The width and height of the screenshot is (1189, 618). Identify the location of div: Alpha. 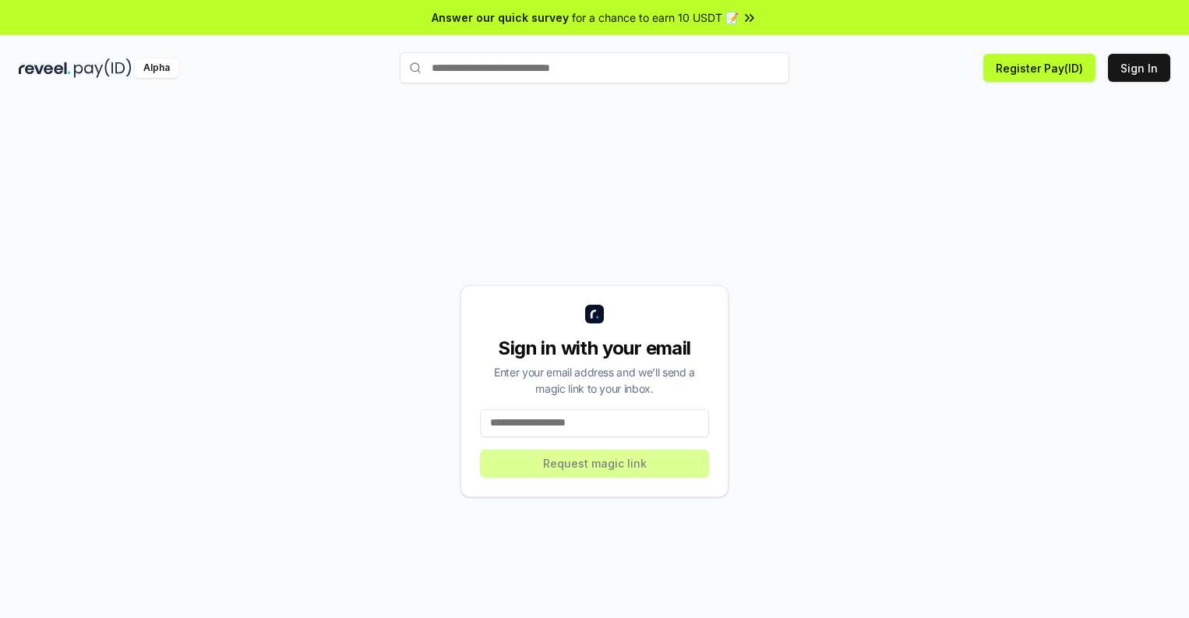
(157, 68).